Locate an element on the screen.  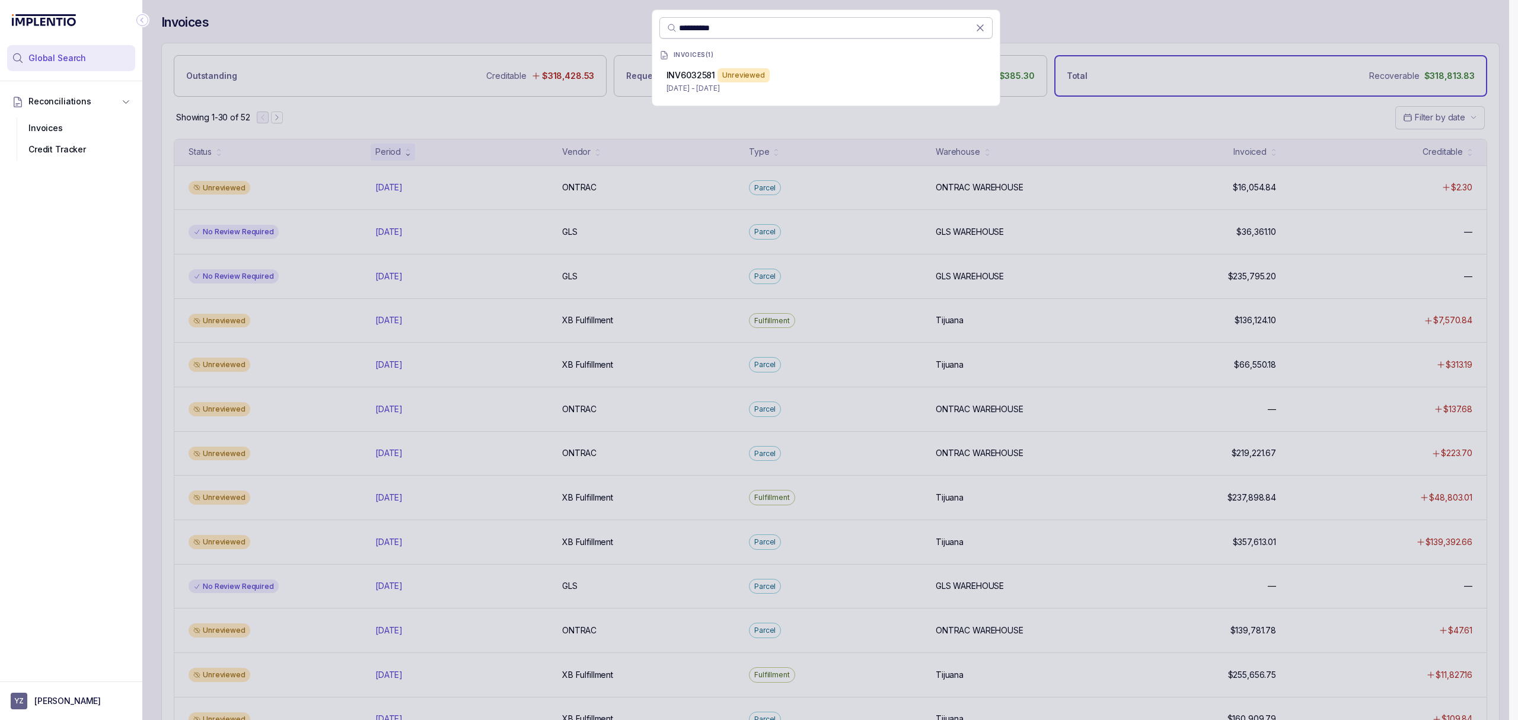
div: Unreviewed is located at coordinates (744, 75).